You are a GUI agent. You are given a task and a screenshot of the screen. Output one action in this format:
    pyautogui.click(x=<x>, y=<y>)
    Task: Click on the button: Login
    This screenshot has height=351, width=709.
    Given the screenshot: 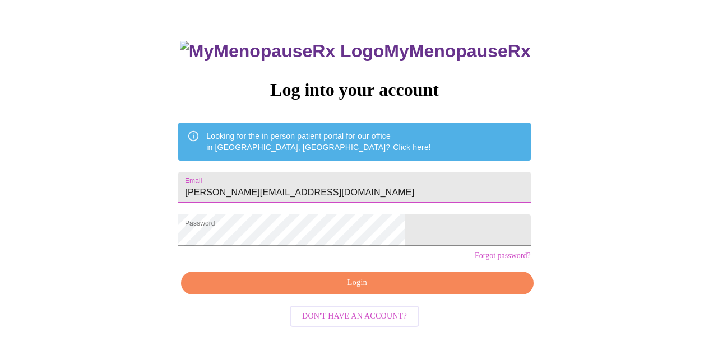 What is the action you would take?
    pyautogui.click(x=357, y=283)
    